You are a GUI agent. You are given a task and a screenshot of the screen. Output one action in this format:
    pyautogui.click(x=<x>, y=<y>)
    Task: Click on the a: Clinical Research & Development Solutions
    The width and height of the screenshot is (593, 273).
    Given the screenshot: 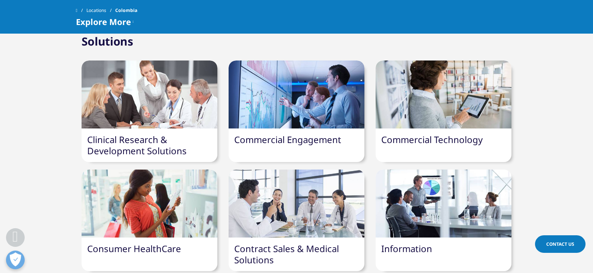 What is the action you would take?
    pyautogui.click(x=137, y=145)
    